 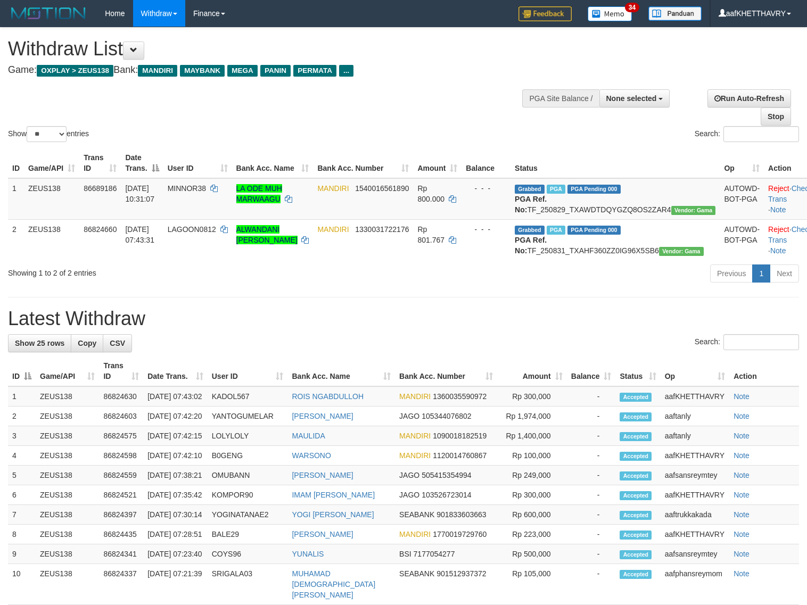 What do you see at coordinates (247, 371) in the screenshot?
I see `th: User ID: activate to sort column ascending` at bounding box center [247, 371].